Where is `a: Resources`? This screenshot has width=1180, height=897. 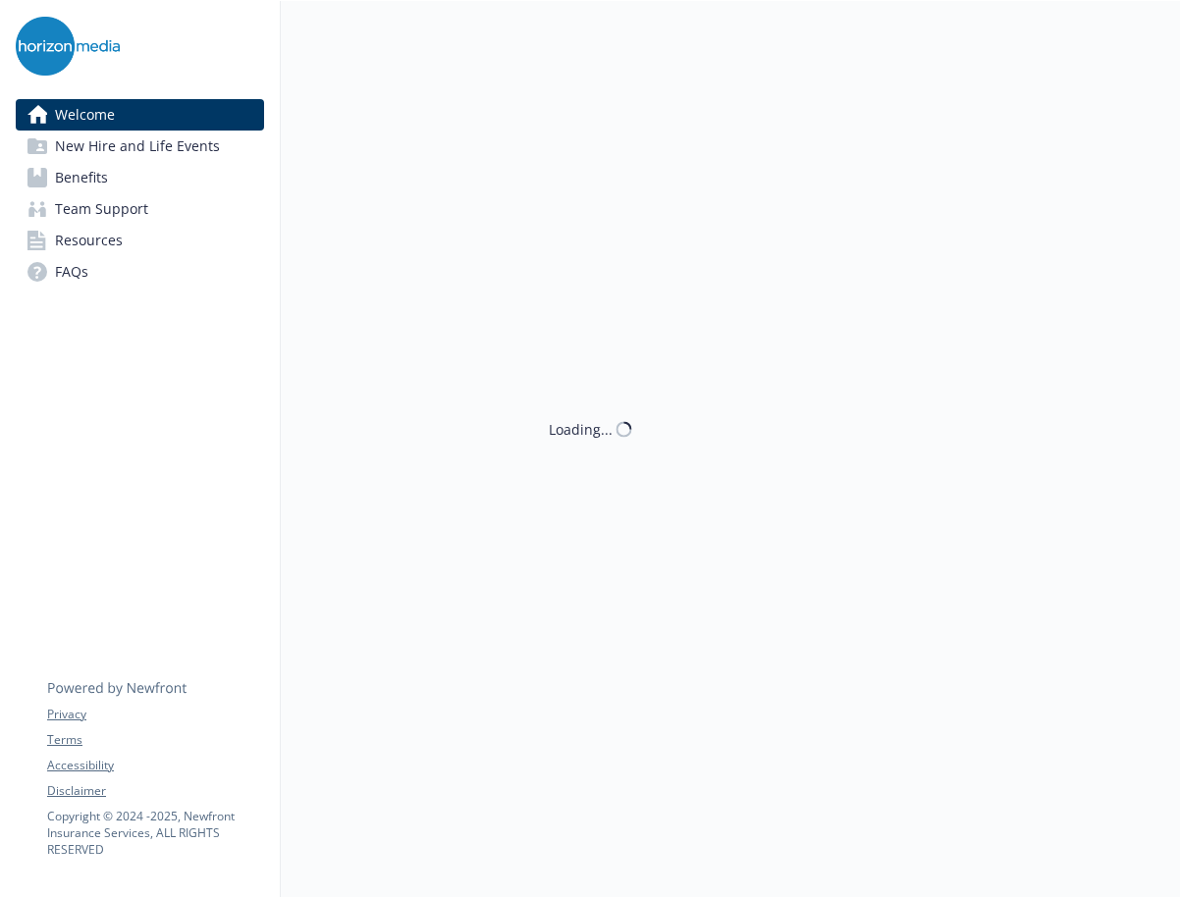 a: Resources is located at coordinates (139, 240).